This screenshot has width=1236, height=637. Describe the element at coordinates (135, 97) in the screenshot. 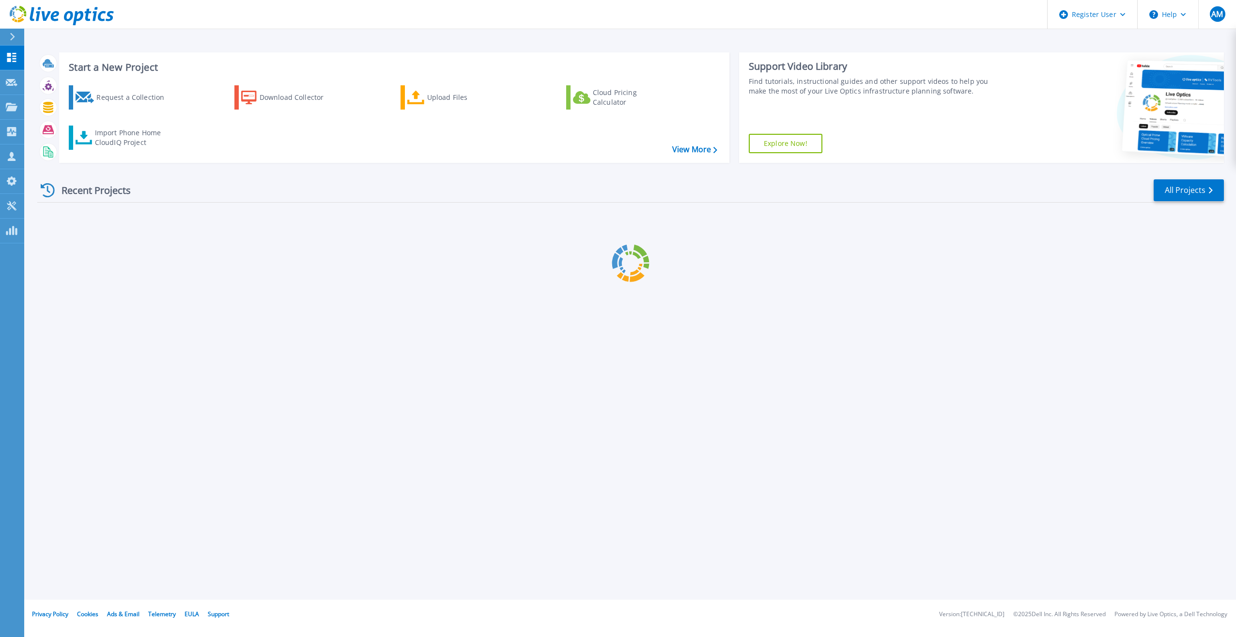

I see `div: Request a Collection` at that location.